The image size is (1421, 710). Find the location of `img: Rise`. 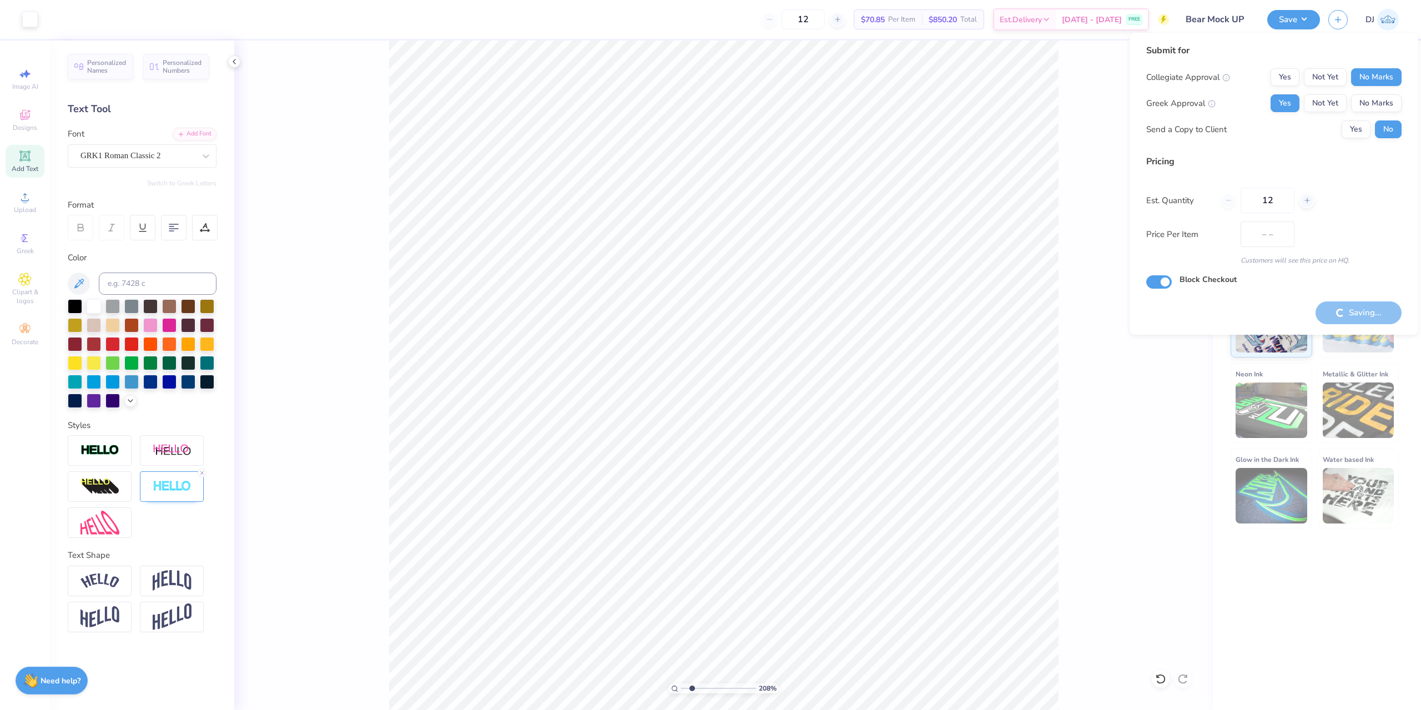

img: Rise is located at coordinates (172, 617).